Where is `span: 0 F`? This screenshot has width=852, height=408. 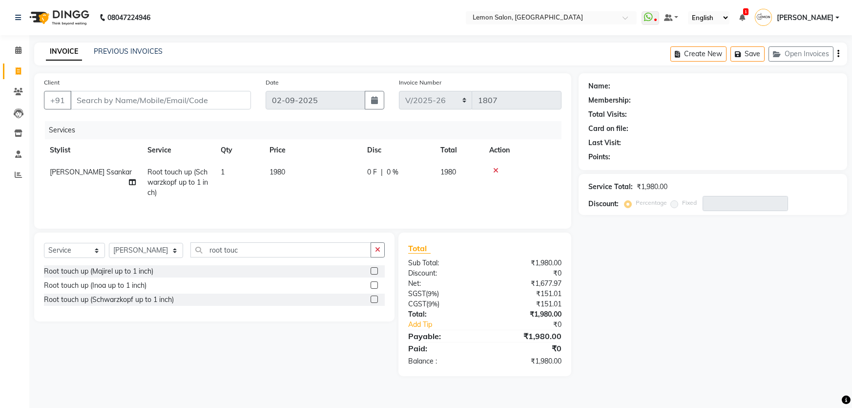 span: 0 F is located at coordinates (372, 172).